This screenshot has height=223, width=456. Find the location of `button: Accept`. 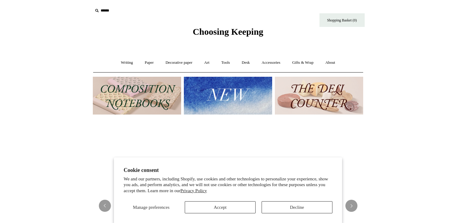

button: Accept is located at coordinates (220, 207).